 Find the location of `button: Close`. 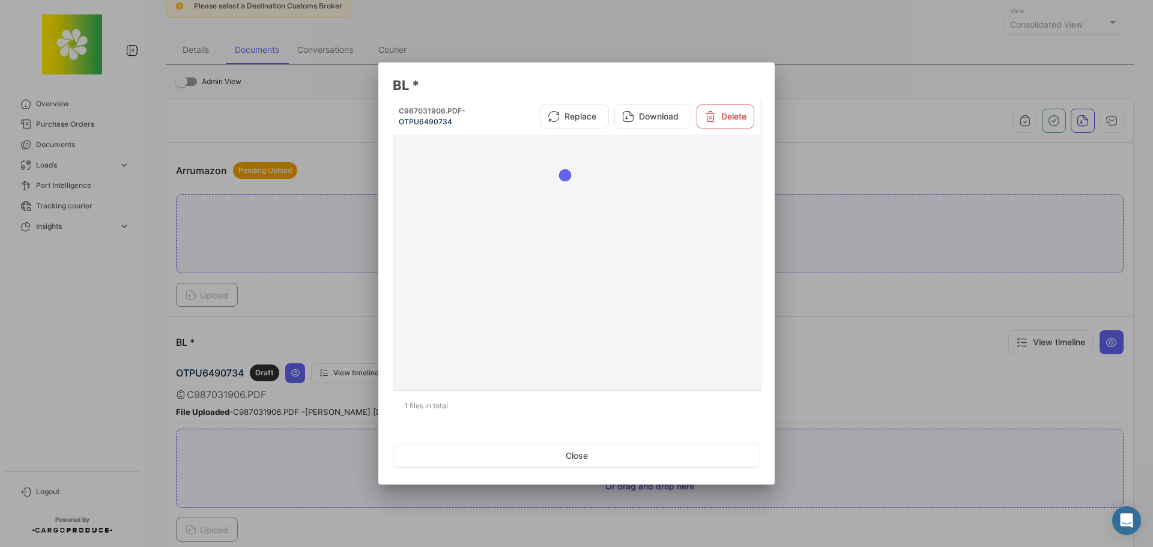

button: Close is located at coordinates (576, 456).